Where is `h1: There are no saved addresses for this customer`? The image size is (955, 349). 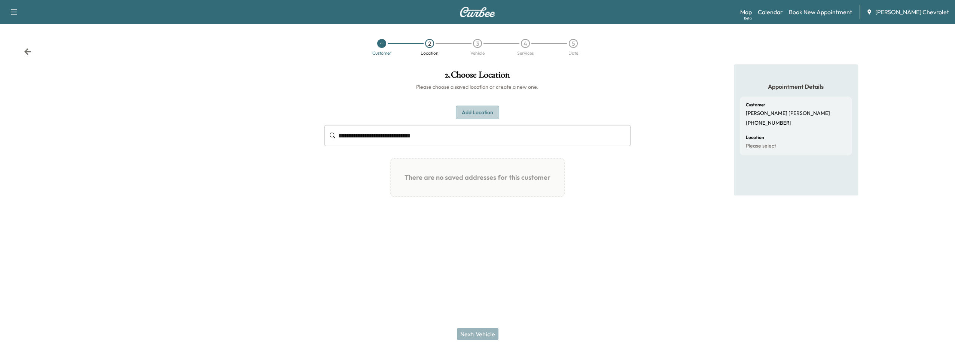
h1: There are no saved addresses for this customer is located at coordinates (478, 177).